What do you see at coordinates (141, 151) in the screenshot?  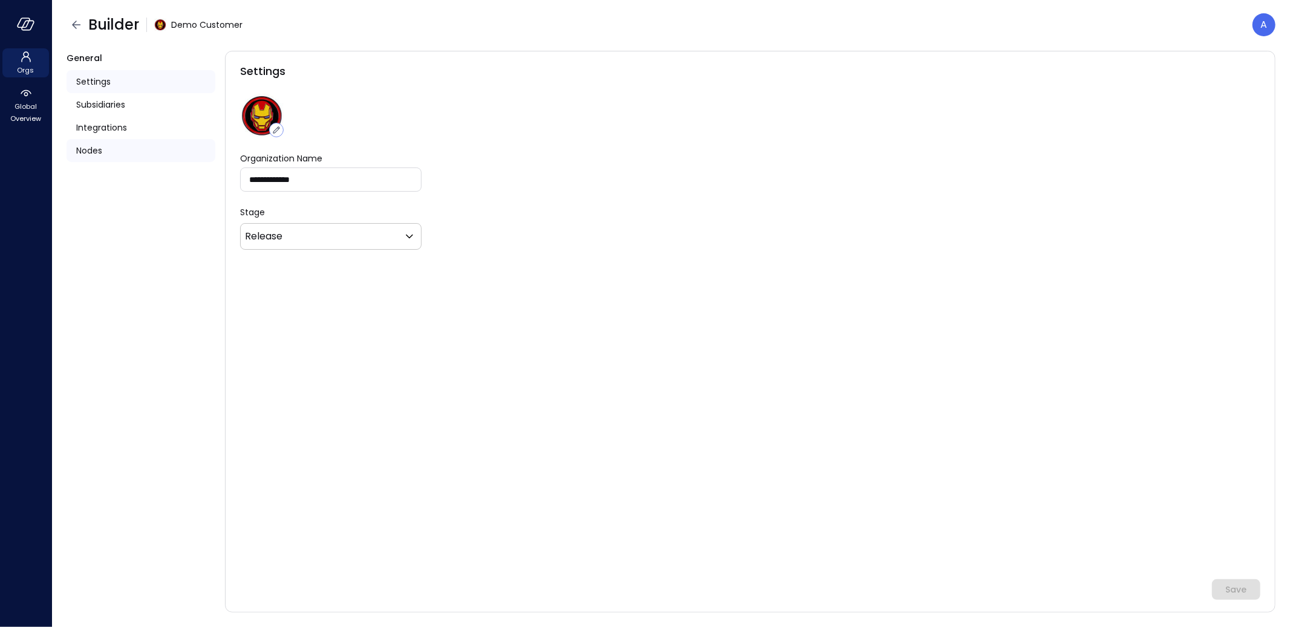 I see `div: Nodes` at bounding box center [141, 151].